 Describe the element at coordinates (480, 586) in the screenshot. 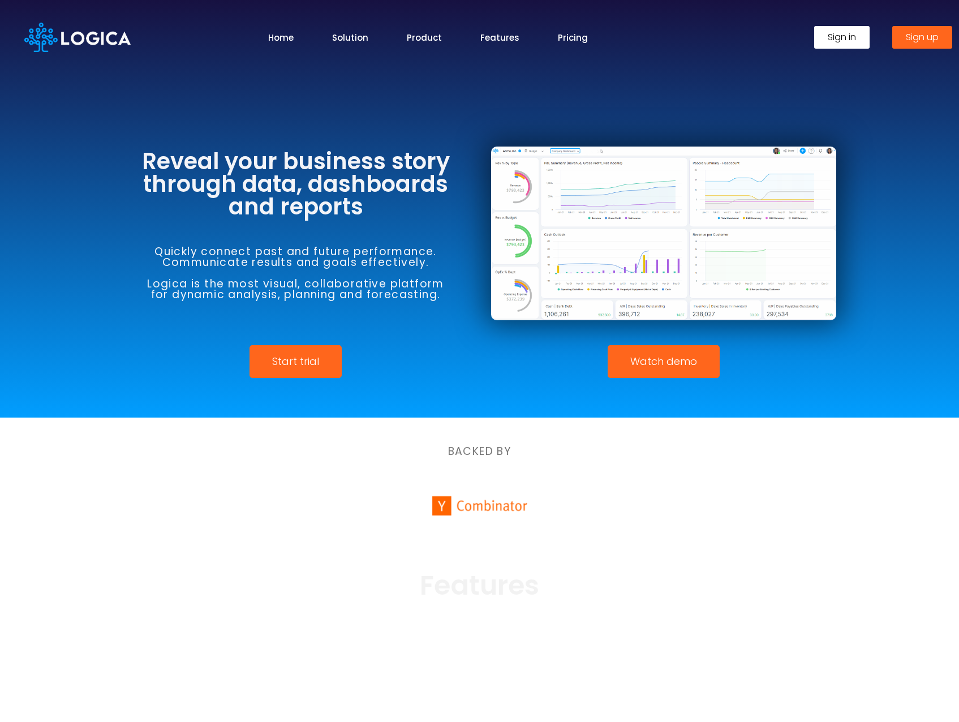

I see `h2: Features` at that location.